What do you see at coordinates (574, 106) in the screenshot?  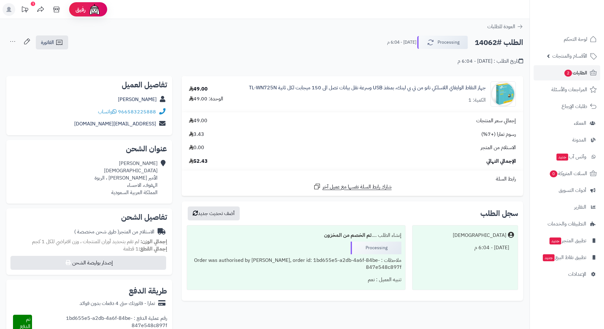 I see `span: طلبات الإرجاع` at bounding box center [574, 106].